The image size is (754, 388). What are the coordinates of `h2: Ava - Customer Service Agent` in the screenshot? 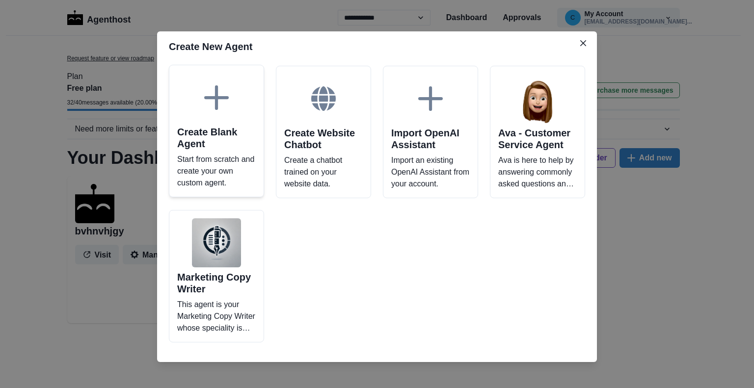 It's located at (537, 139).